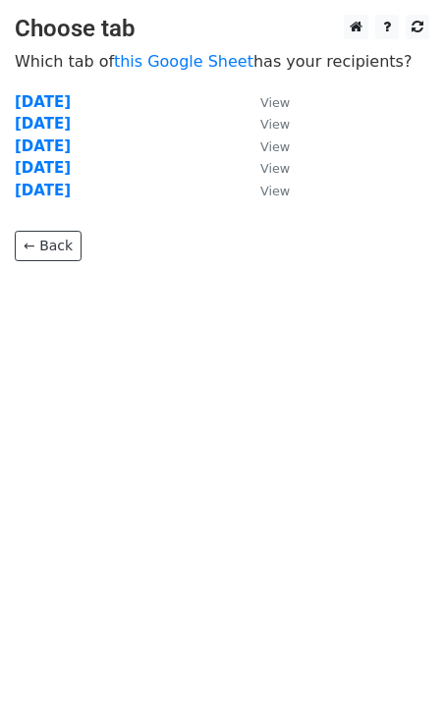  What do you see at coordinates (48, 246) in the screenshot?
I see `a: ← Back` at bounding box center [48, 246].